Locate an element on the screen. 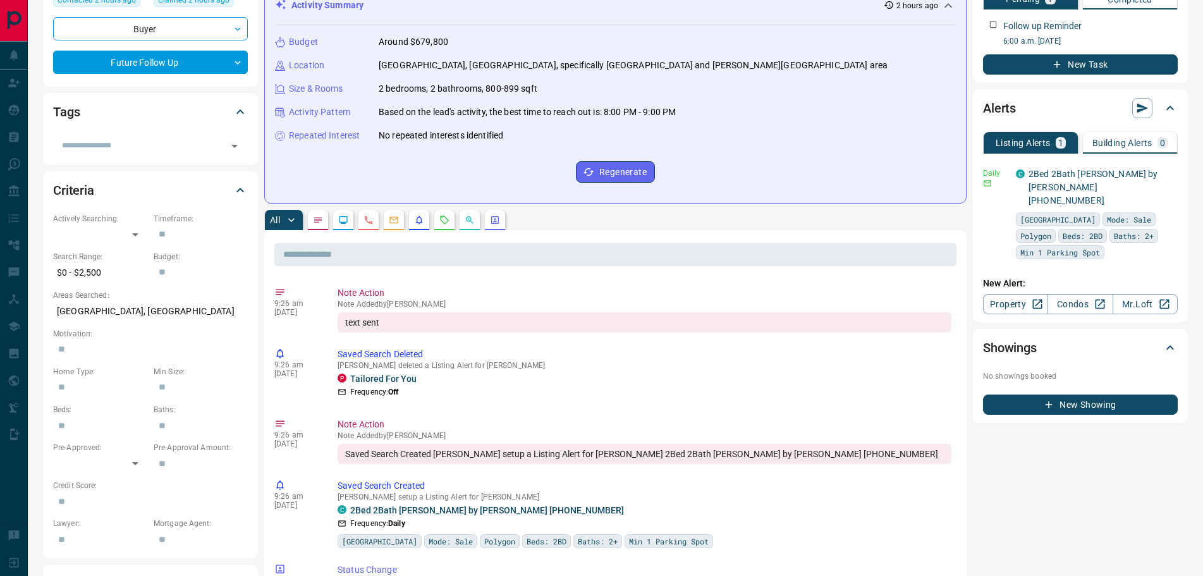 This screenshot has width=1203, height=576. button: New Showing is located at coordinates (1080, 405).